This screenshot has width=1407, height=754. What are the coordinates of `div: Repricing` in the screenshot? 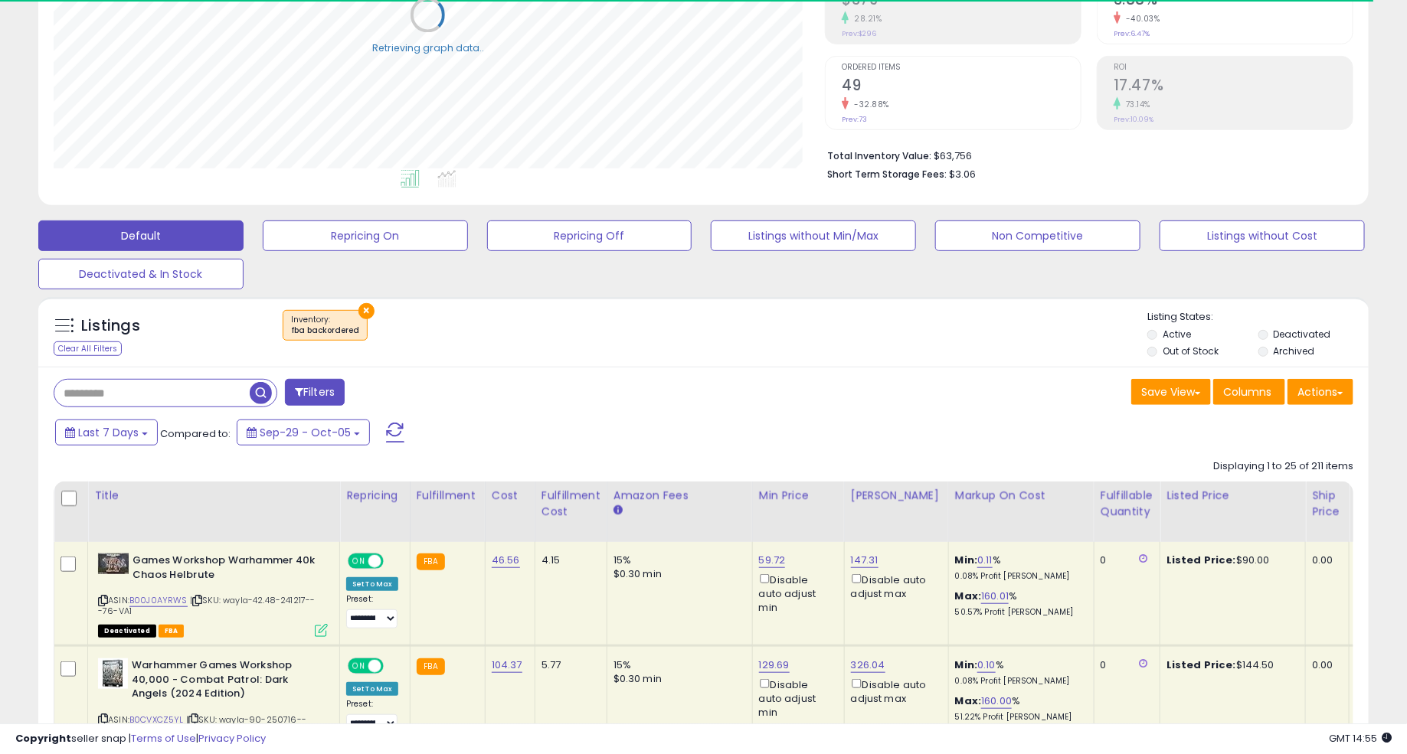 It's located at (374, 495).